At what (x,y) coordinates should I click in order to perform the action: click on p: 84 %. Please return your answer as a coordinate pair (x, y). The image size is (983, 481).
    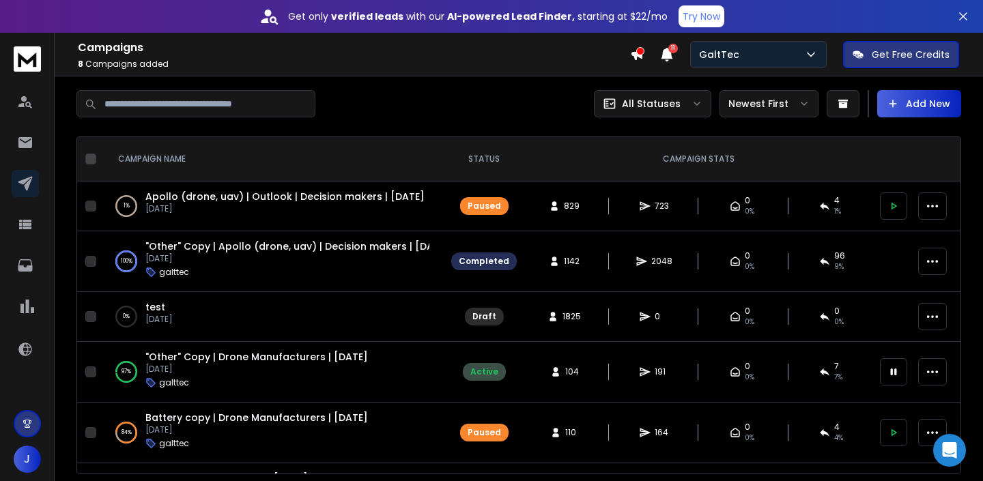
    Looking at the image, I should click on (126, 433).